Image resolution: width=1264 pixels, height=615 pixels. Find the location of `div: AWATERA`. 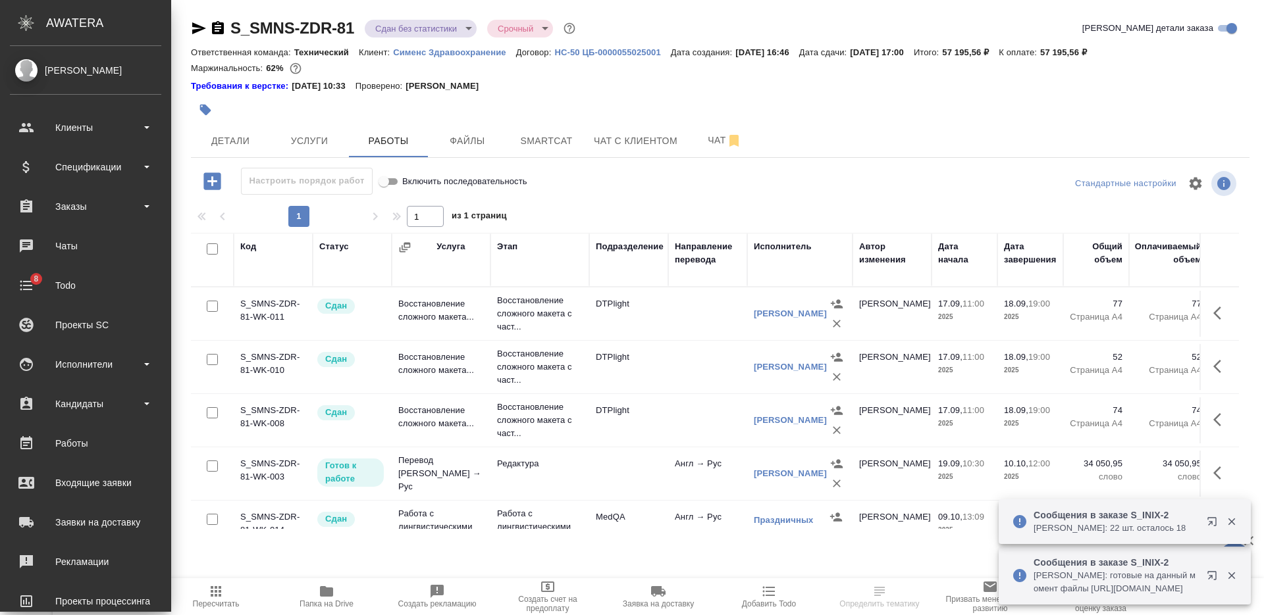

div: AWATERA is located at coordinates (109, 23).